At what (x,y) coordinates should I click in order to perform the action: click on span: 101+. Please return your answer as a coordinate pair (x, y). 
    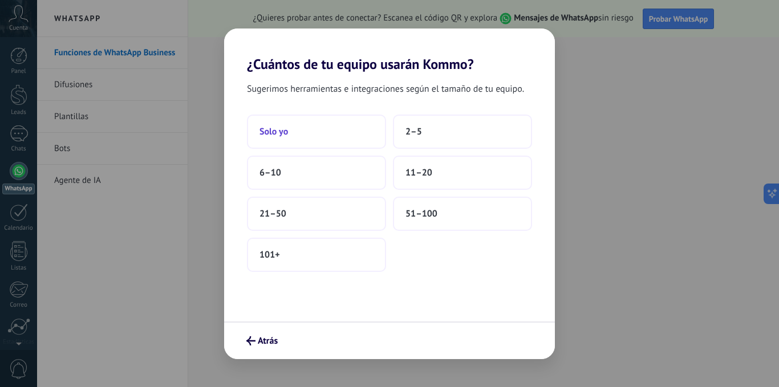
    Looking at the image, I should click on (270, 255).